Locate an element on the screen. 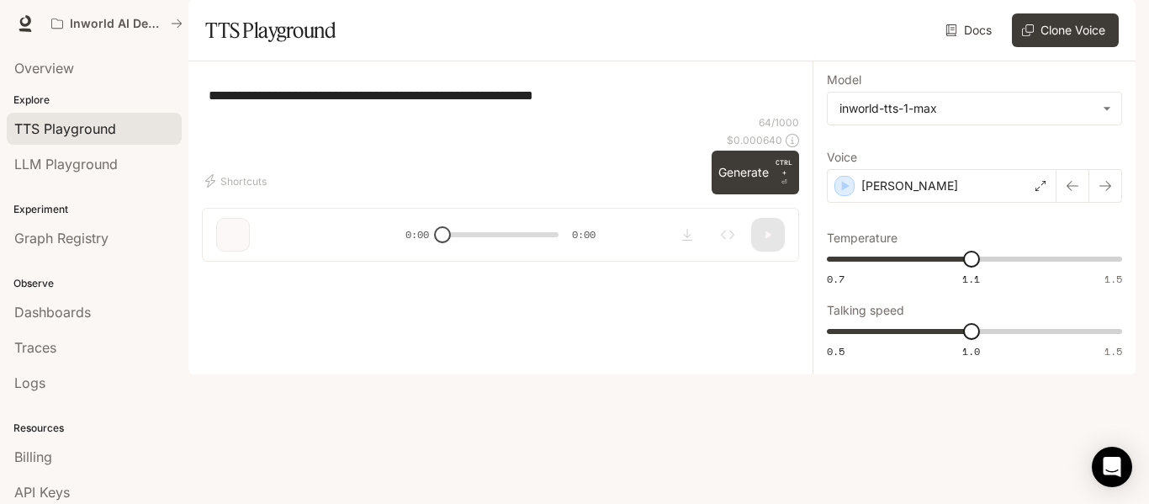 The width and height of the screenshot is (1149, 504). span: 0.5 is located at coordinates (835, 351).